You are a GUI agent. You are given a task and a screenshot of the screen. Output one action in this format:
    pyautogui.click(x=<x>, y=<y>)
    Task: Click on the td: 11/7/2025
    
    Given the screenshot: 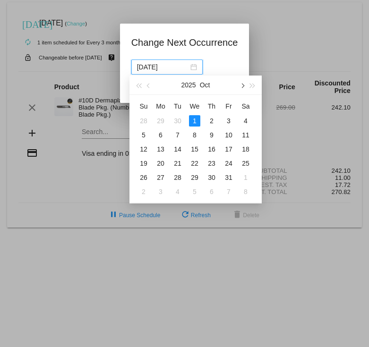 What is the action you would take?
    pyautogui.click(x=229, y=192)
    